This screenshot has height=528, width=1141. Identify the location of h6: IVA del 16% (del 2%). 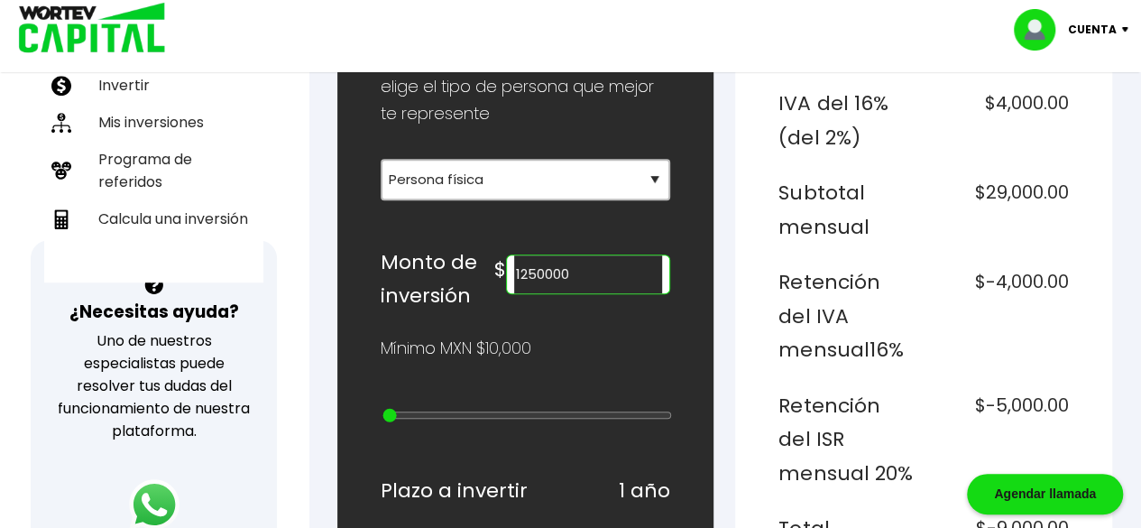
(847, 120).